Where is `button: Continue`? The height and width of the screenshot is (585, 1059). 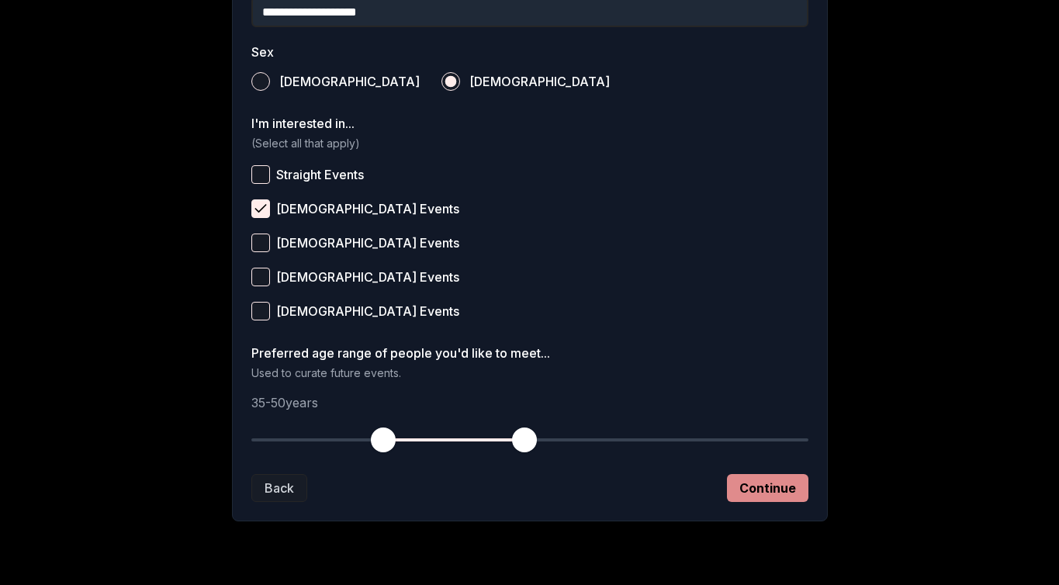 button: Continue is located at coordinates (767, 488).